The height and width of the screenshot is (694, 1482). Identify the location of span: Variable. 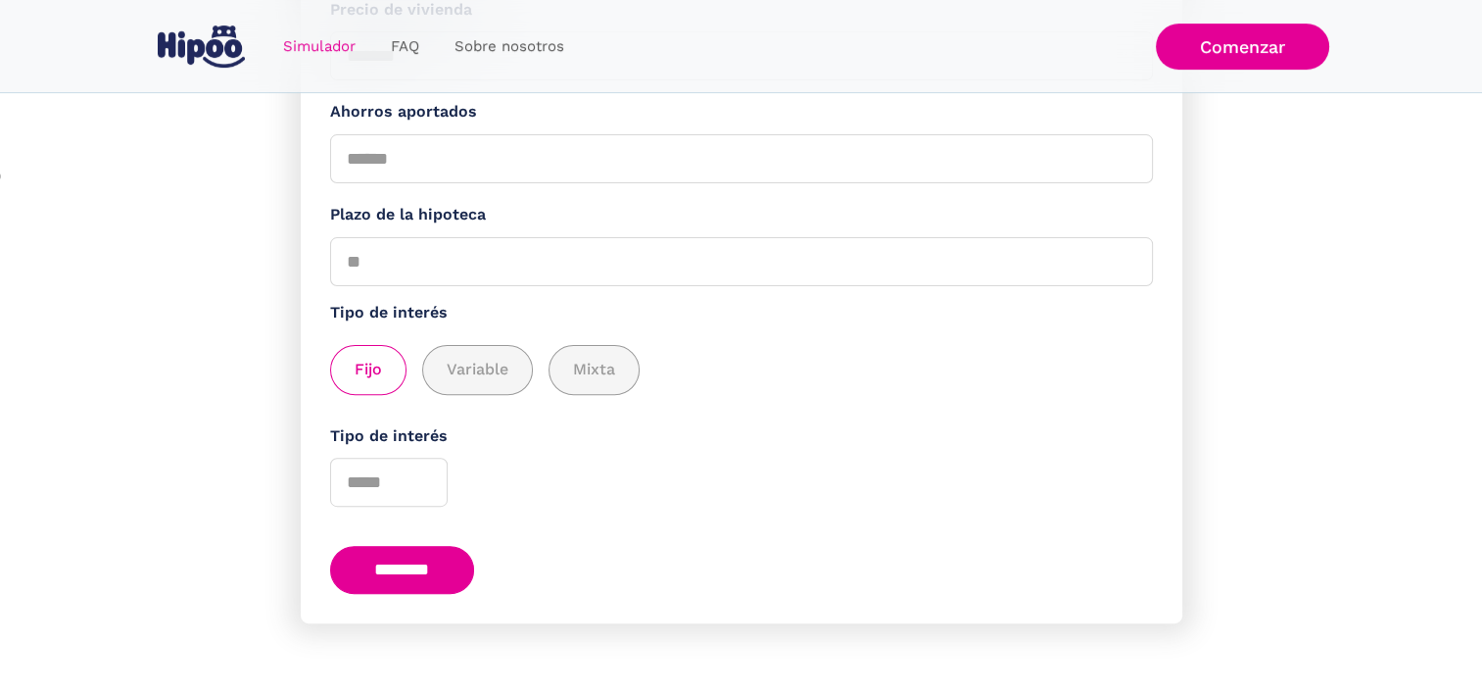
(477, 369).